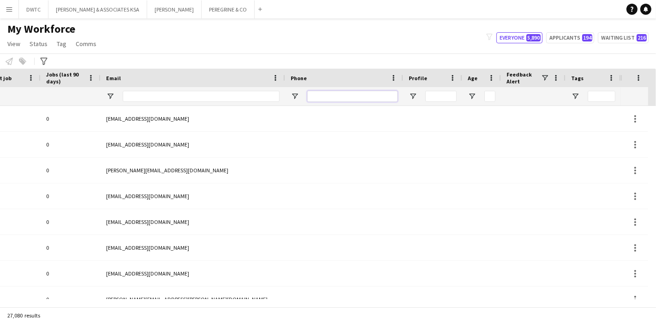  What do you see at coordinates (441, 96) in the screenshot?
I see `input: Profile Filter Input` at bounding box center [441, 96].